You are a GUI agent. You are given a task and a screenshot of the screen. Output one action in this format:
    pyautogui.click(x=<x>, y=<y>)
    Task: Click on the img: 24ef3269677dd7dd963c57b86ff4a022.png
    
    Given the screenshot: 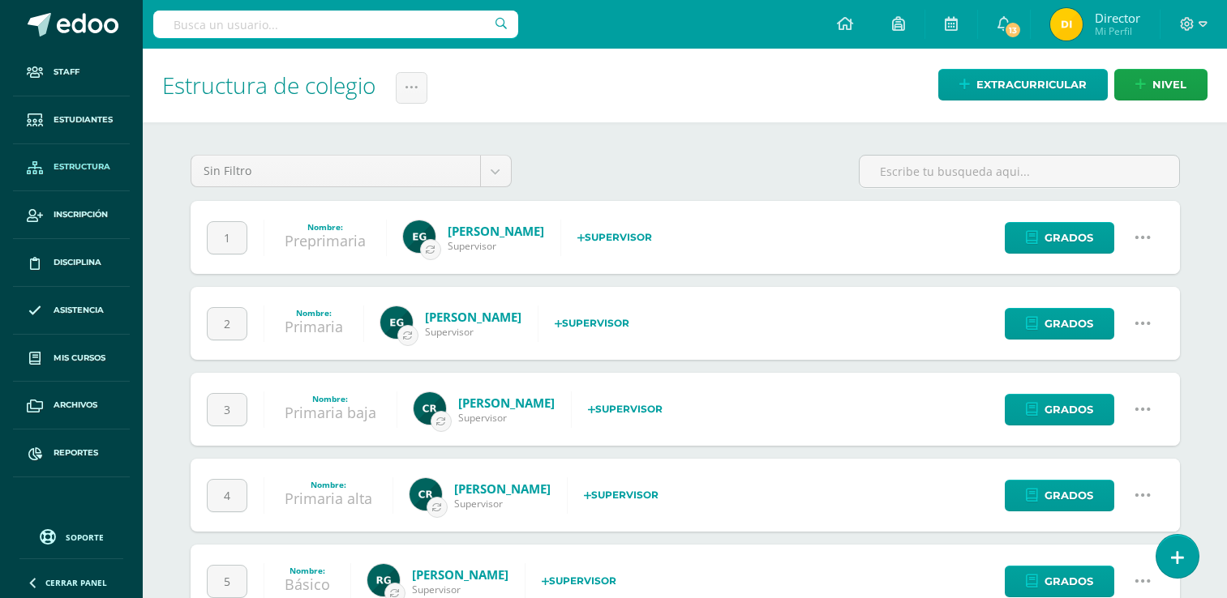 What is the action you would take?
    pyautogui.click(x=383, y=580)
    